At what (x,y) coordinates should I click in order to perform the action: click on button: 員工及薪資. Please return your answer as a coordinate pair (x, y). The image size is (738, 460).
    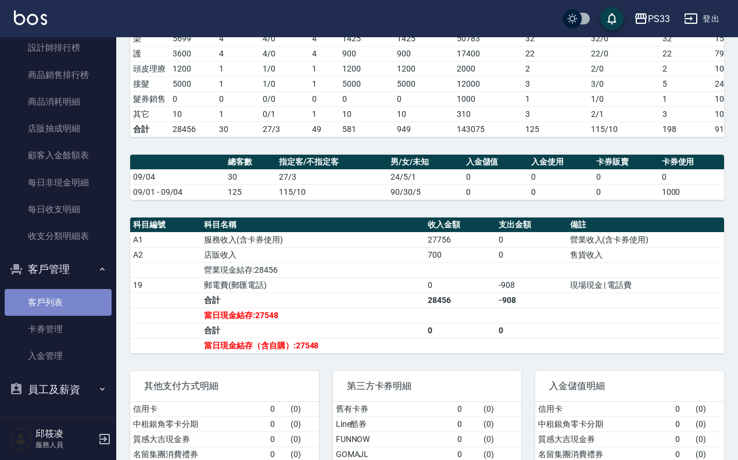
    Looking at the image, I should click on (58, 389).